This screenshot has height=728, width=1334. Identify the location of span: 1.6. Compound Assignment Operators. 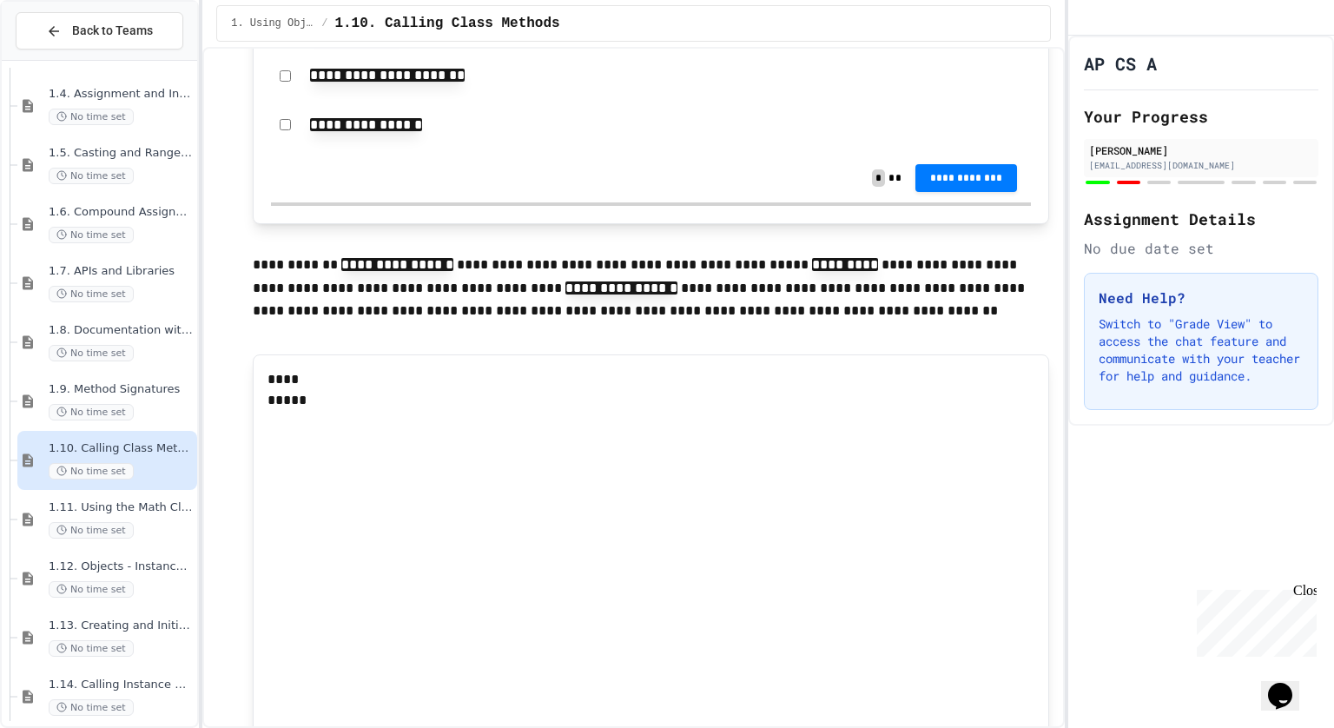
(121, 212).